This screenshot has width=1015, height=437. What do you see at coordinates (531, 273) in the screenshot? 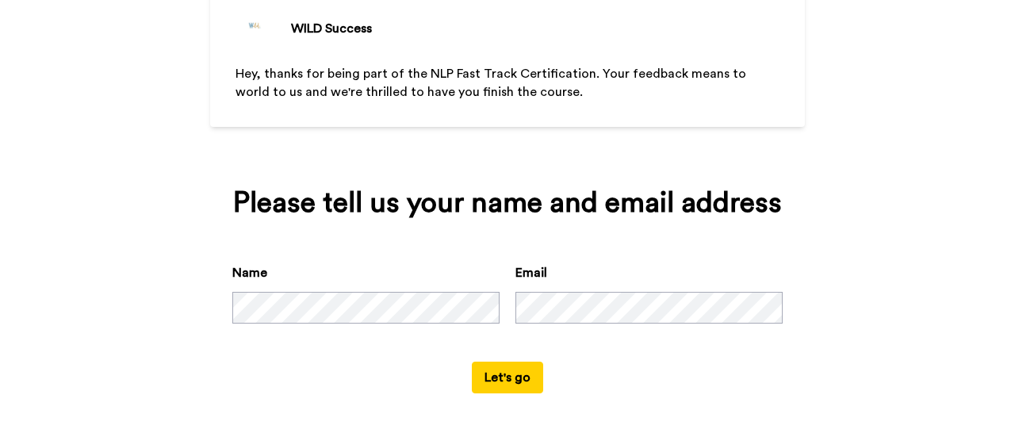
I see `label: Email` at bounding box center [531, 273].